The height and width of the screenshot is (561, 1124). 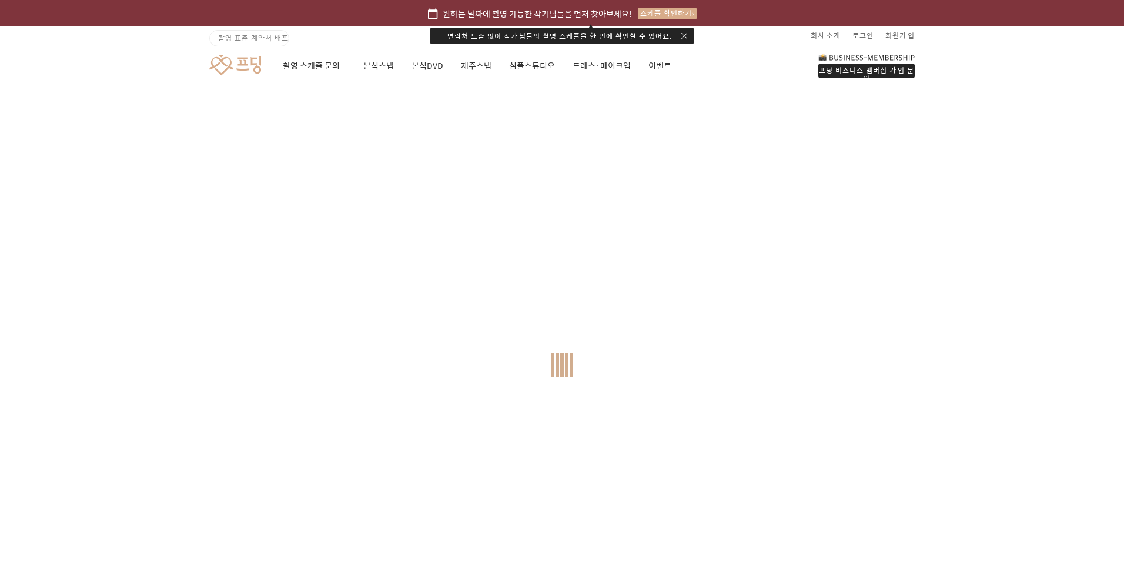 What do you see at coordinates (863, 35) in the screenshot?
I see `a: 로그인` at bounding box center [863, 35].